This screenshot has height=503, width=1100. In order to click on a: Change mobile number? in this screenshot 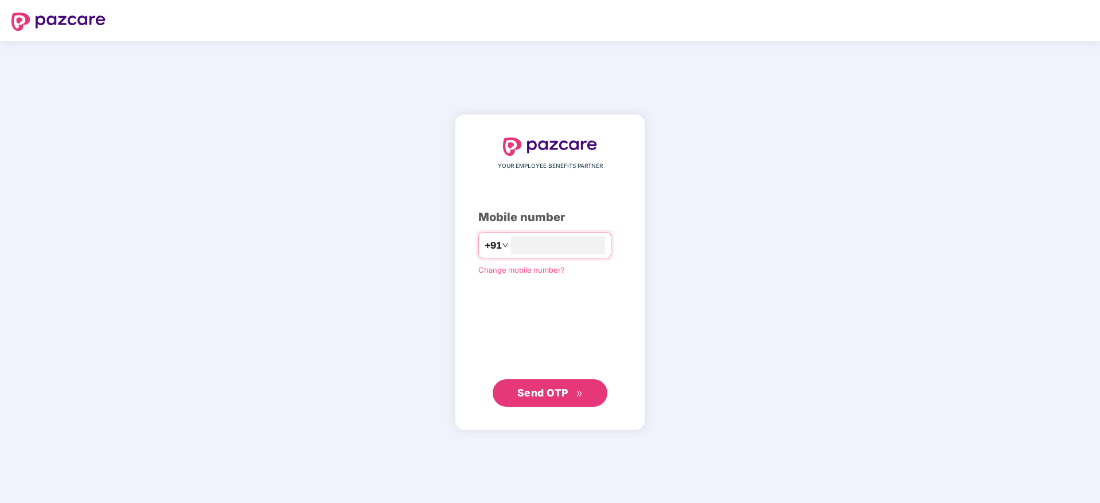, I will do `click(521, 270)`.